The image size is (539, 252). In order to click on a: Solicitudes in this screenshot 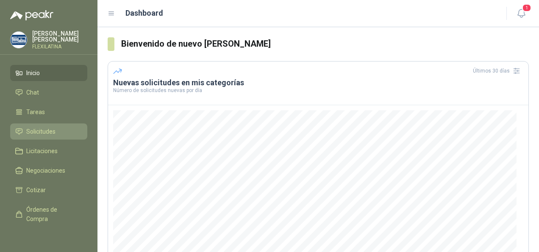, I will do `click(49, 131)`.